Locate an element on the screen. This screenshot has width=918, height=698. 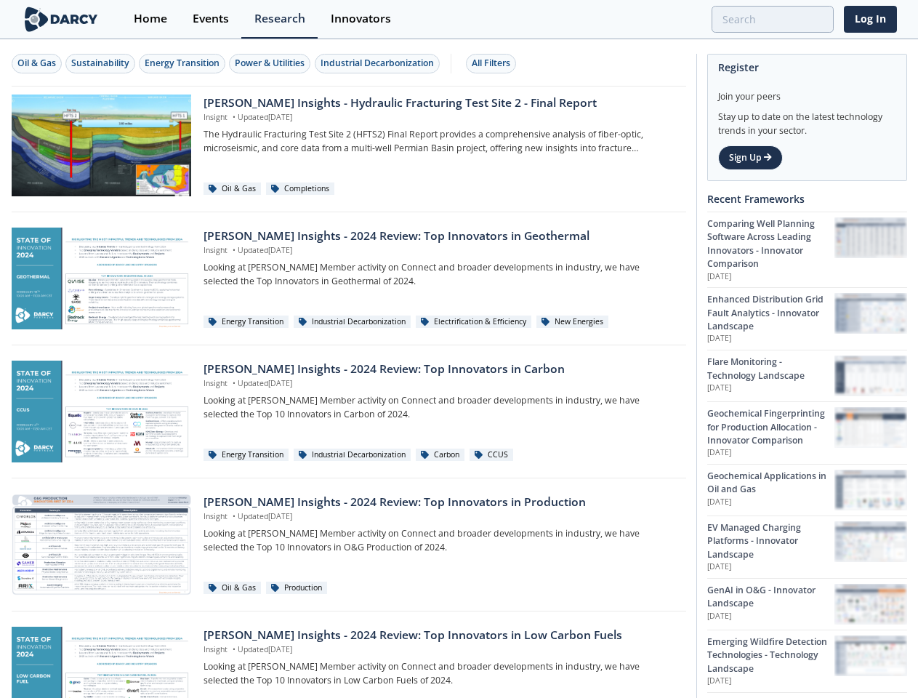
div: Innovators is located at coordinates (360, 19).